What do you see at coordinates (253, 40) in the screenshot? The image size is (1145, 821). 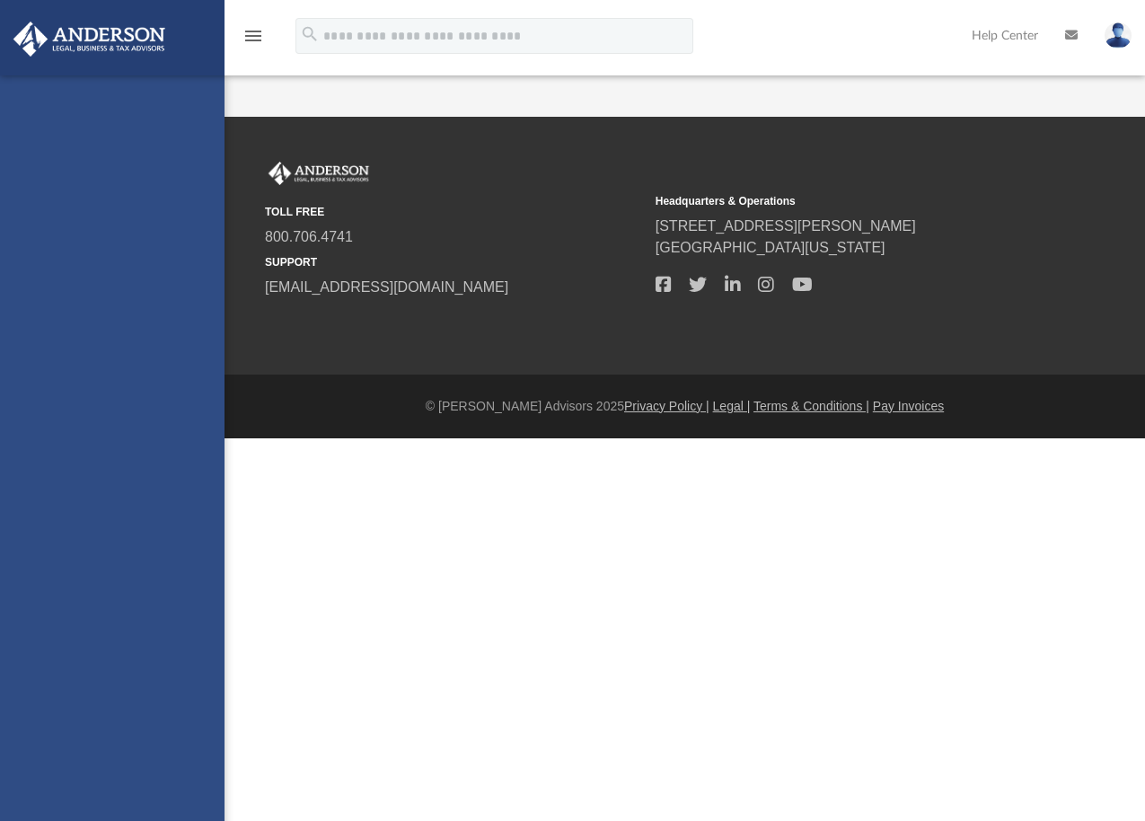 I see `a: menu` at bounding box center [253, 40].